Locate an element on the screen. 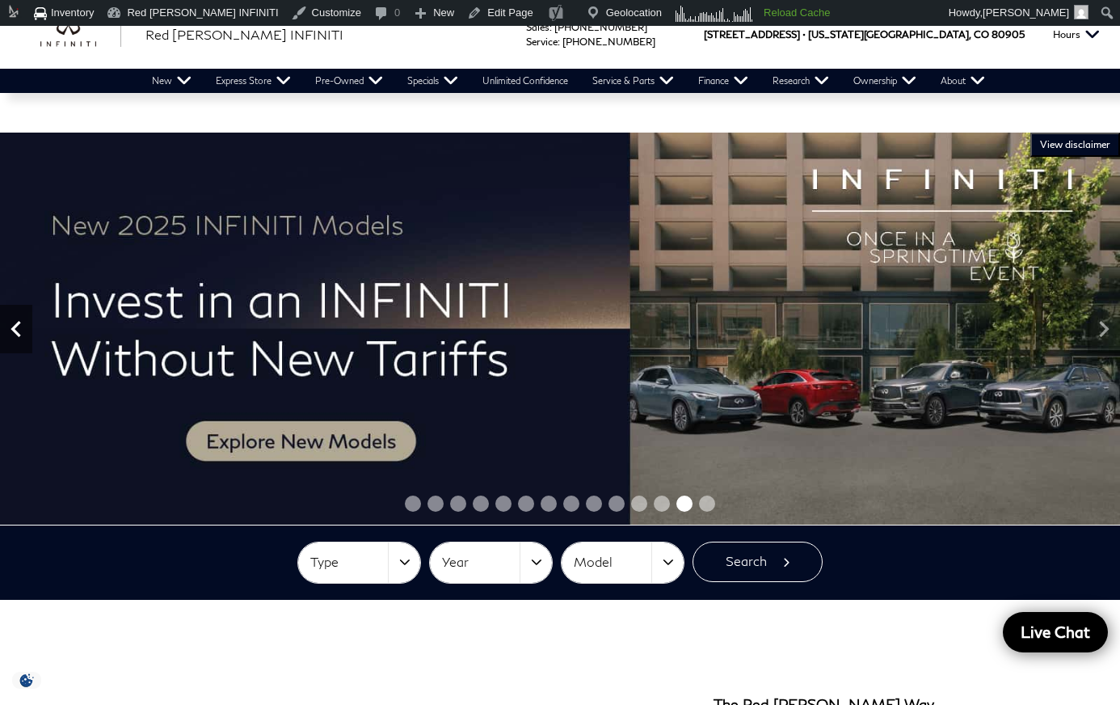  span: Go to slide 10 is located at coordinates (617, 504).